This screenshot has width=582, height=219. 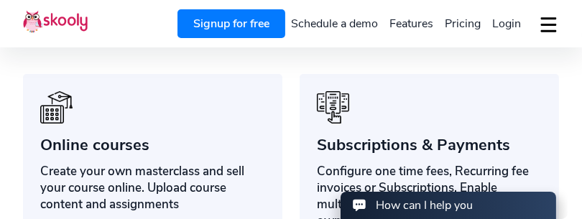 I want to click on a: Login, so click(x=507, y=24).